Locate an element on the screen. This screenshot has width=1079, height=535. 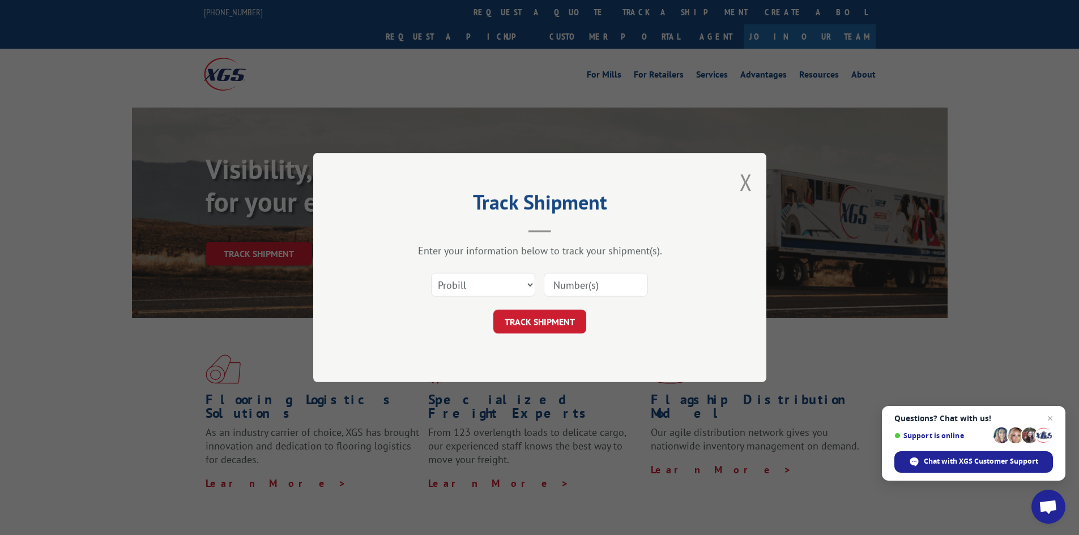
span: Chat with XGS Customer Support is located at coordinates (981, 461).